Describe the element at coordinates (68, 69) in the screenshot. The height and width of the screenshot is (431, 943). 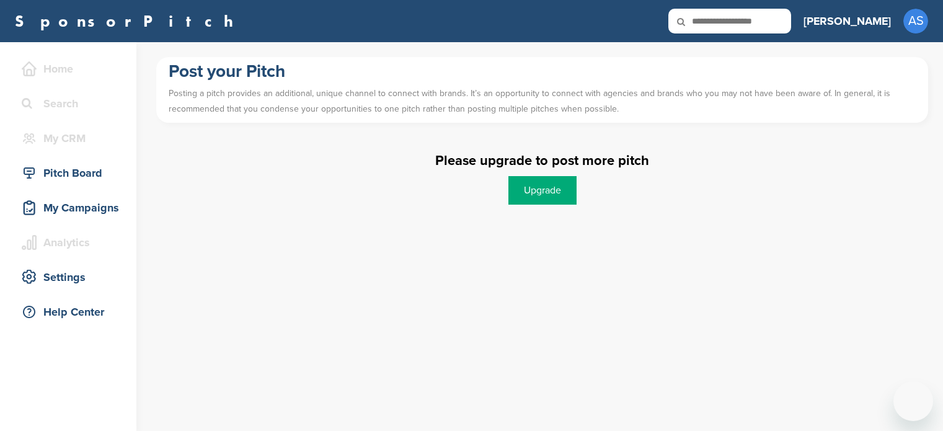
I see `a: Home` at that location.